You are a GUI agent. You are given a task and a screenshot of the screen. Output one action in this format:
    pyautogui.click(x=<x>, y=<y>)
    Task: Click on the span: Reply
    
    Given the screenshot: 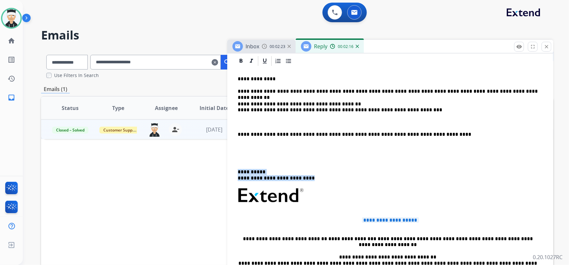 What is the action you would take?
    pyautogui.click(x=320, y=46)
    